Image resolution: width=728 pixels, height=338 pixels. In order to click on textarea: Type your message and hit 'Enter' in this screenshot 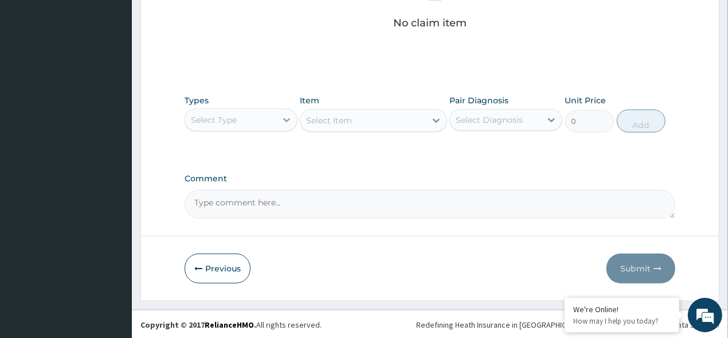, I will do `click(112, 240)`.